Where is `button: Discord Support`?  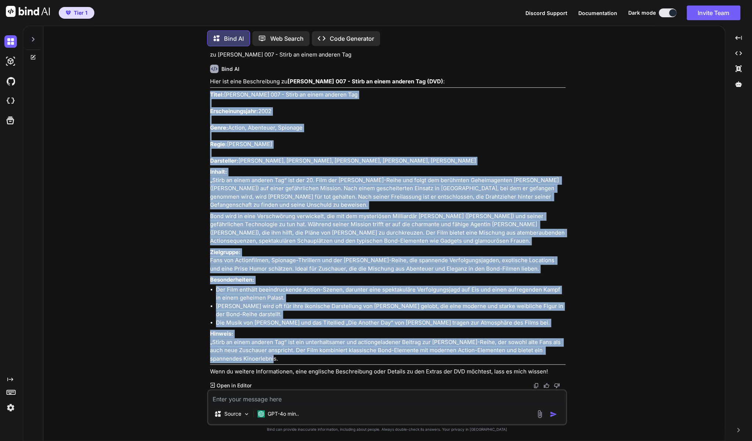 button: Discord Support is located at coordinates (546, 13).